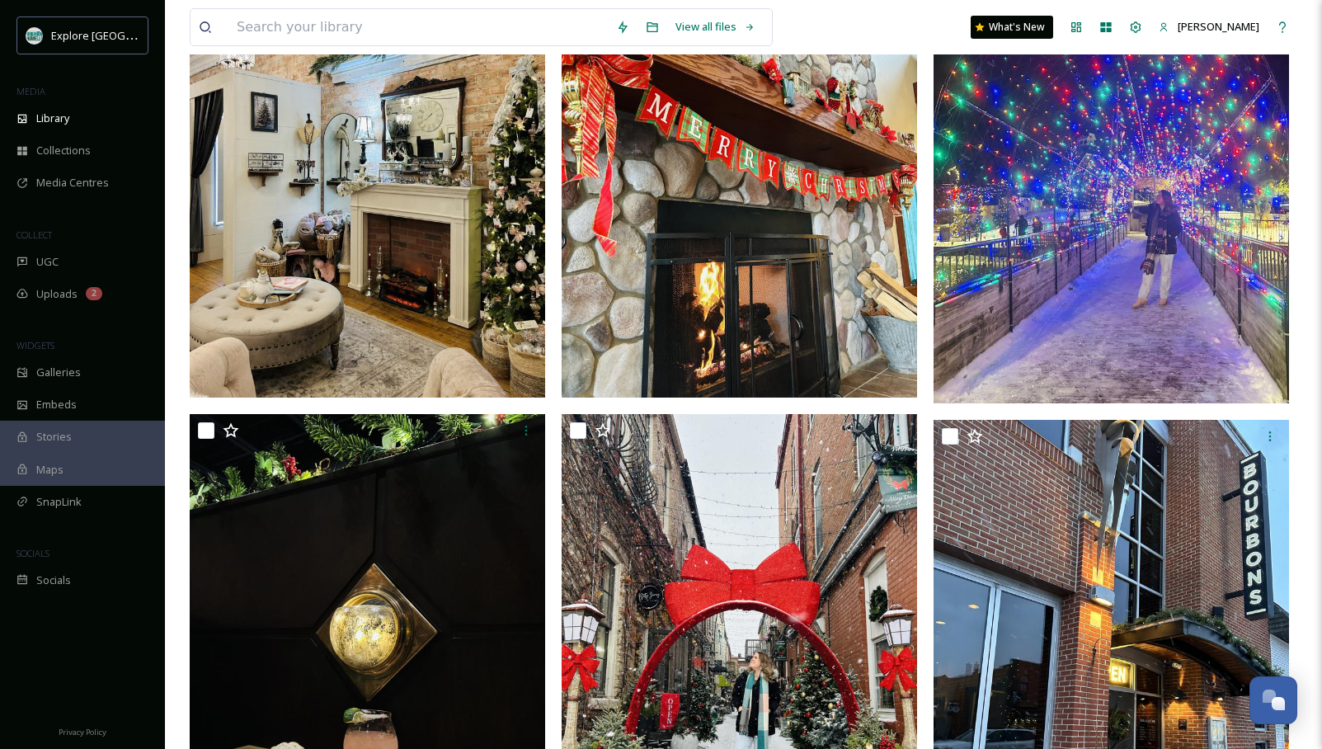 Image resolution: width=1322 pixels, height=749 pixels. I want to click on span: Socials, so click(54, 580).